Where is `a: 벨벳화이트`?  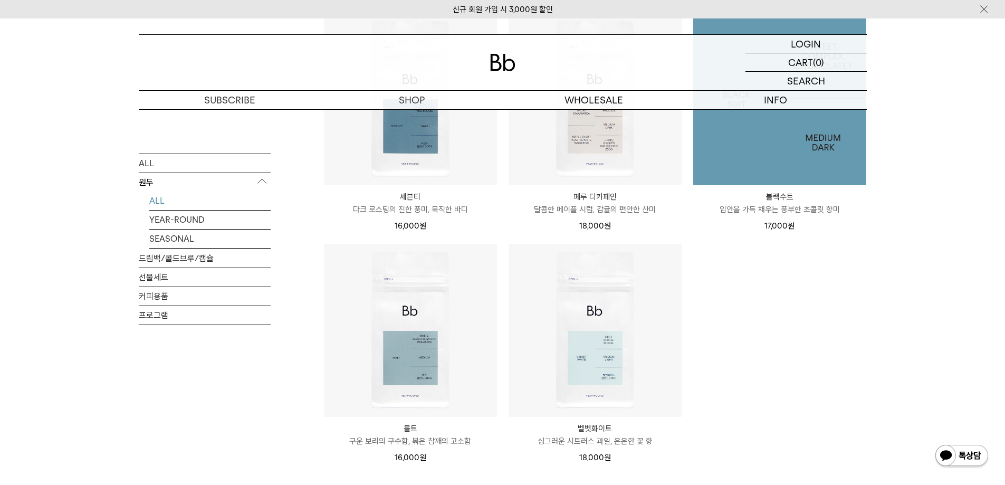
a: 벨벳화이트 is located at coordinates (595, 330).